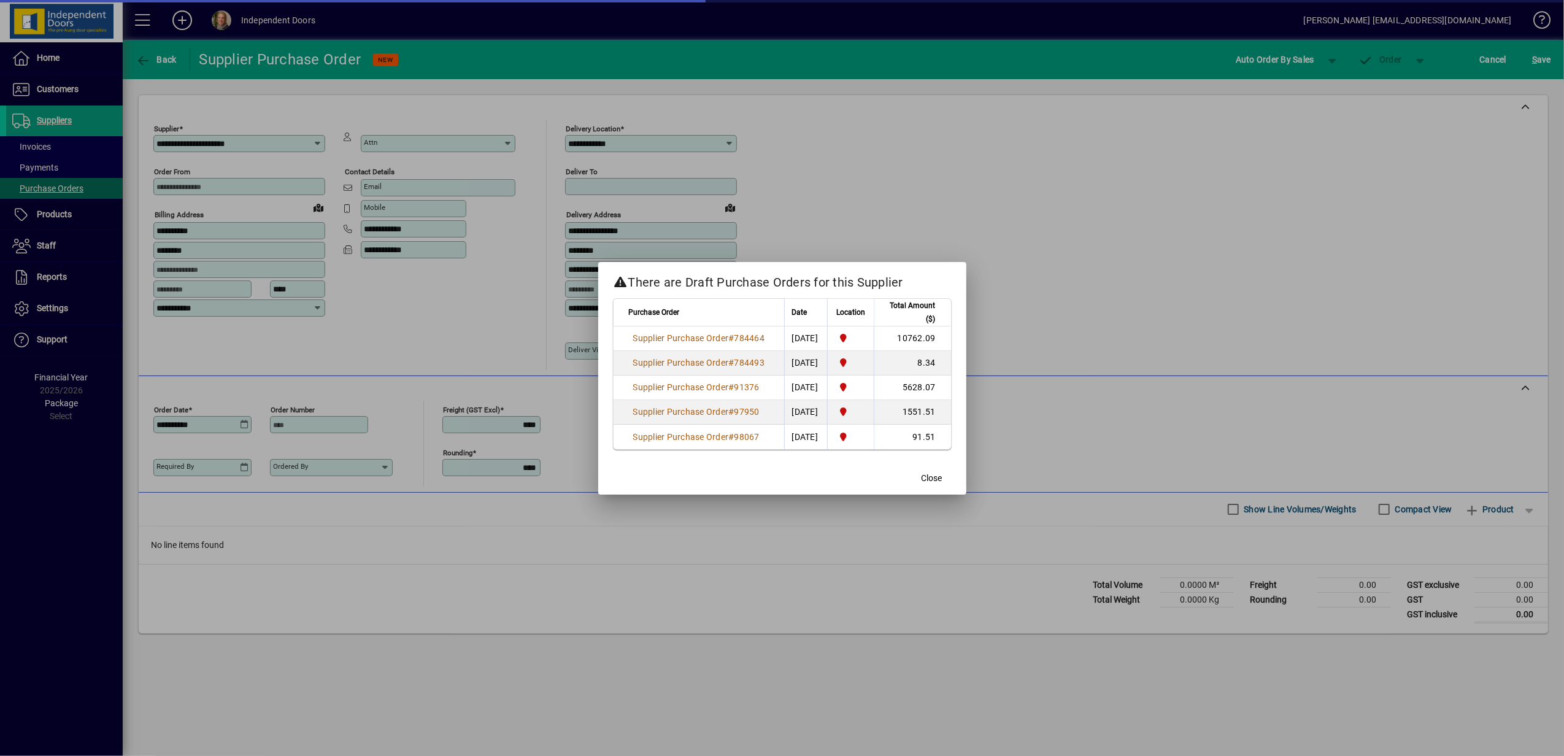  What do you see at coordinates (699, 338) in the screenshot?
I see `a: Supplier Purchase Order#784464` at bounding box center [699, 338].